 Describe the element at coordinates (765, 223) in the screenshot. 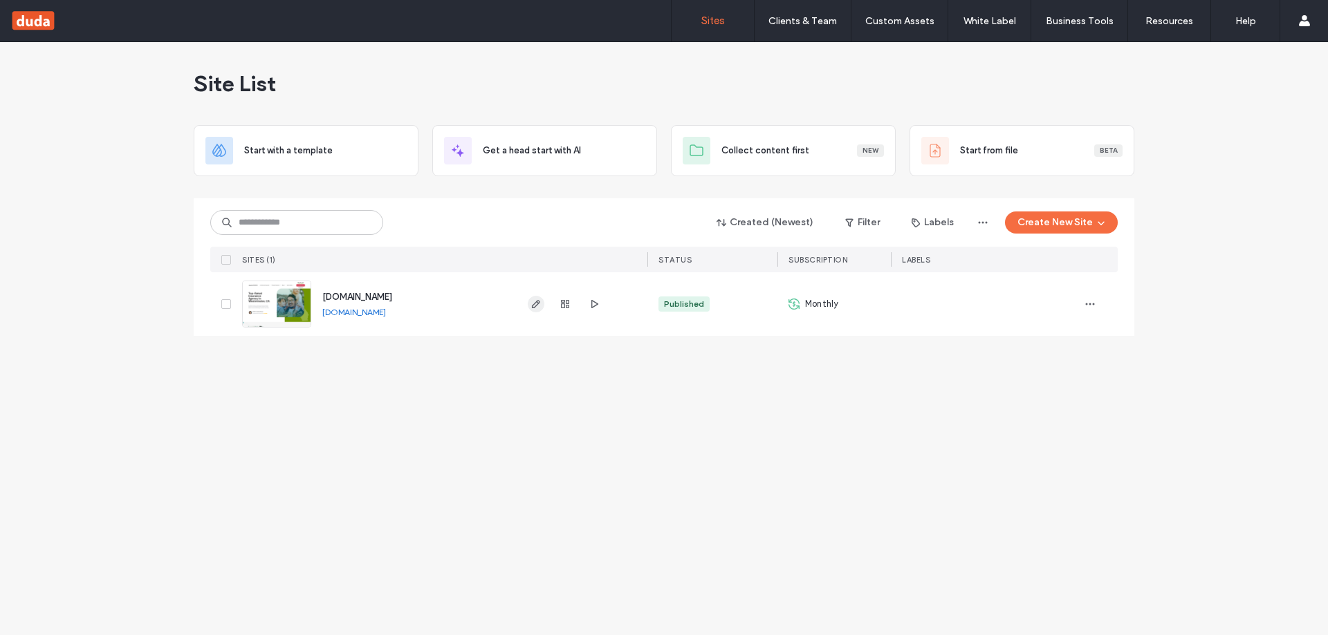

I see `button: Created (Newest)` at that location.